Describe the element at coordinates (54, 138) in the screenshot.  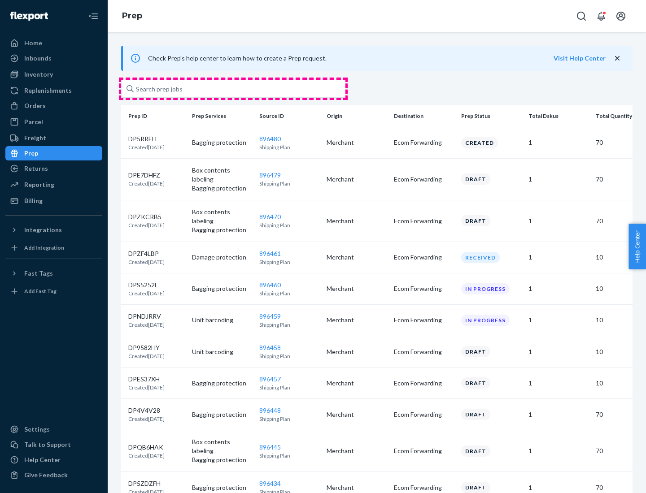
I see `a: Freight` at that location.